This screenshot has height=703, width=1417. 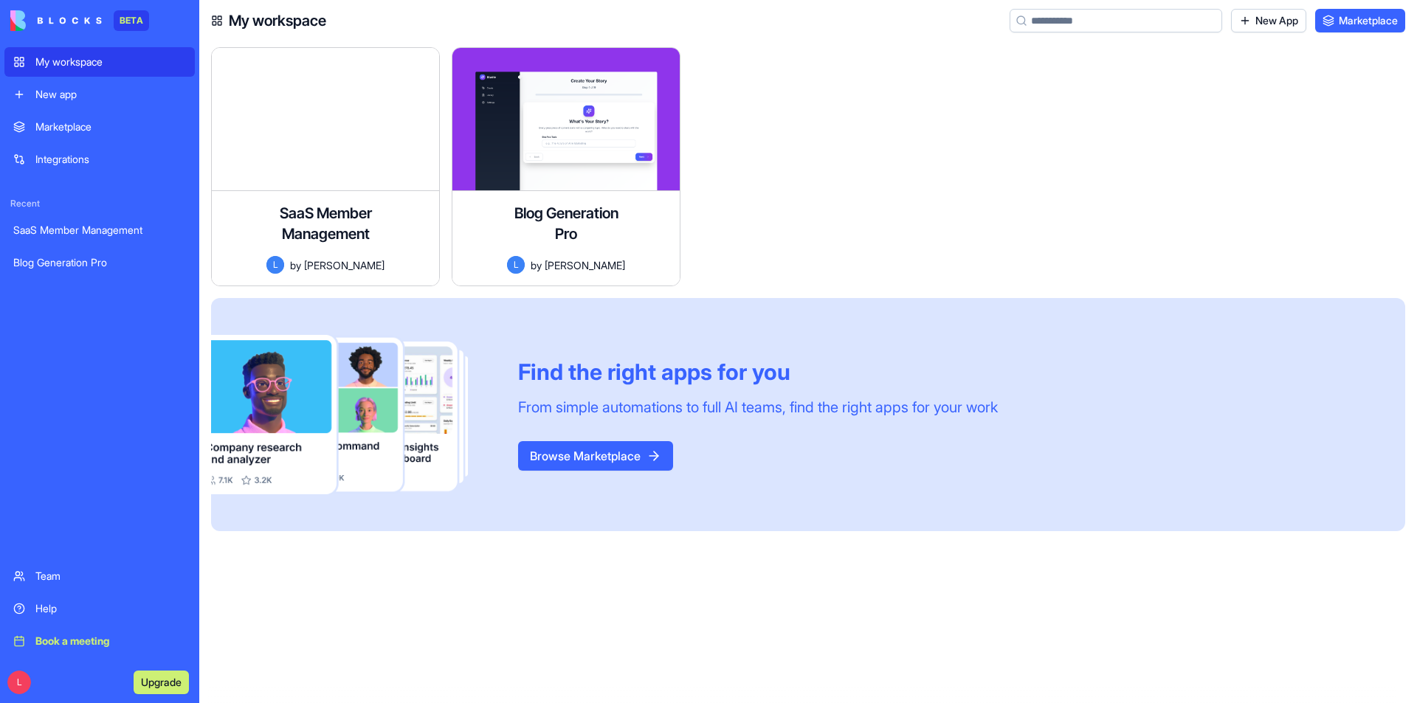 What do you see at coordinates (758, 372) in the screenshot?
I see `div: Find the right apps for you` at bounding box center [758, 372].